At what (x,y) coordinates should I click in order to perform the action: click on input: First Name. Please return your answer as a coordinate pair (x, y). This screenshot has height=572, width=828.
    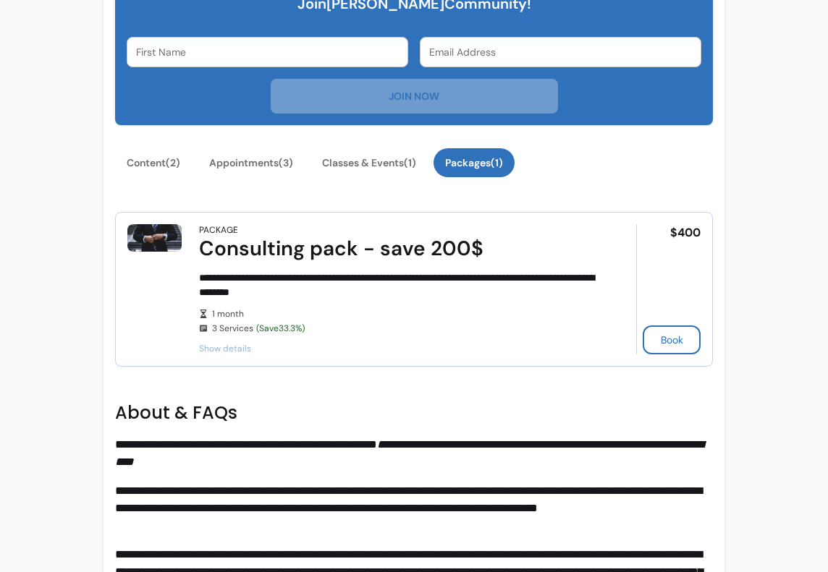
    Looking at the image, I should click on (267, 52).